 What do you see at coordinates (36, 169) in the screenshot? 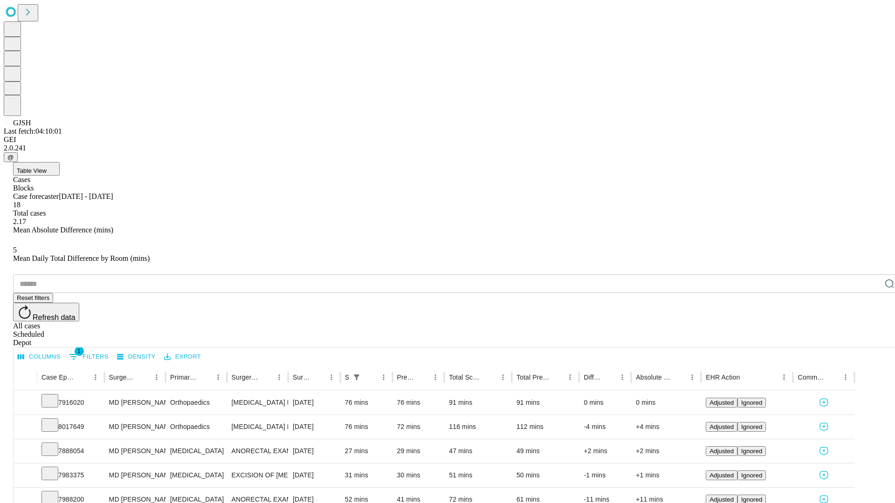
I see `button: Table View` at bounding box center [36, 169].